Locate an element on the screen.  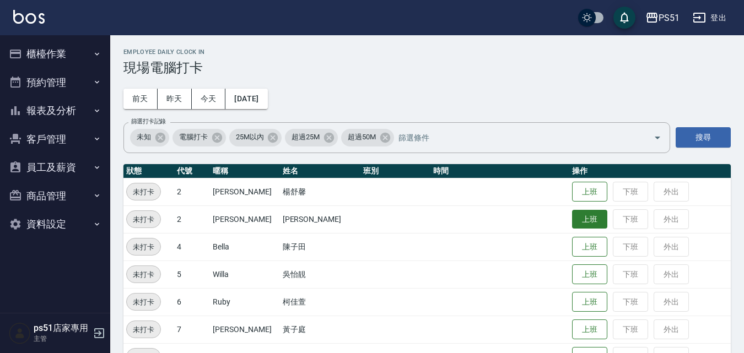
h5: ps51店家專用 is located at coordinates (62, 329).